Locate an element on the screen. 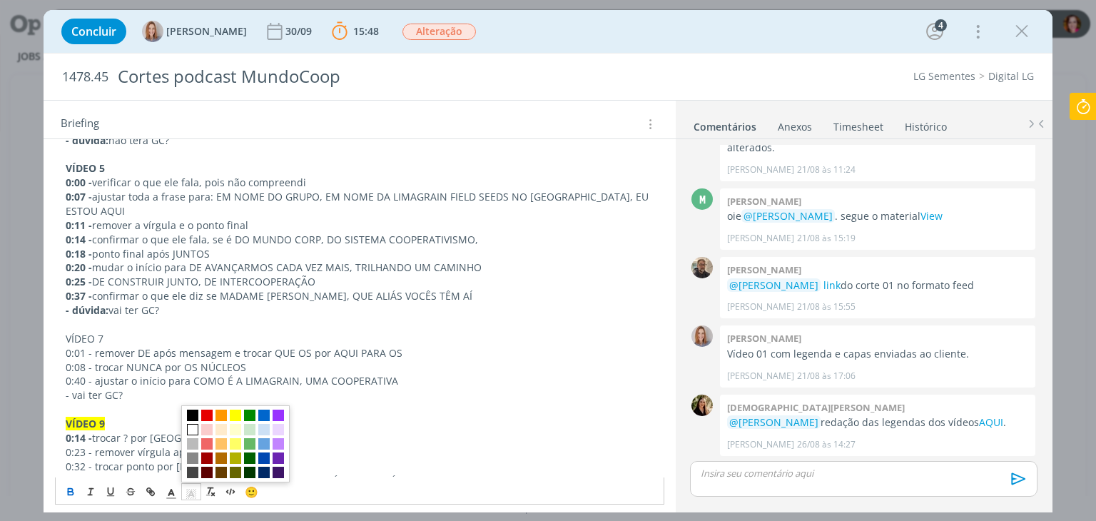 Image resolution: width=1096 pixels, height=521 pixels. p: ajustar toda a frase para: EM NOME DO GRUPO, EM NOME DA LIMAGRAIN FIELD SEEDS NO [GEOGRAPHIC_DATA... is located at coordinates (359, 204).